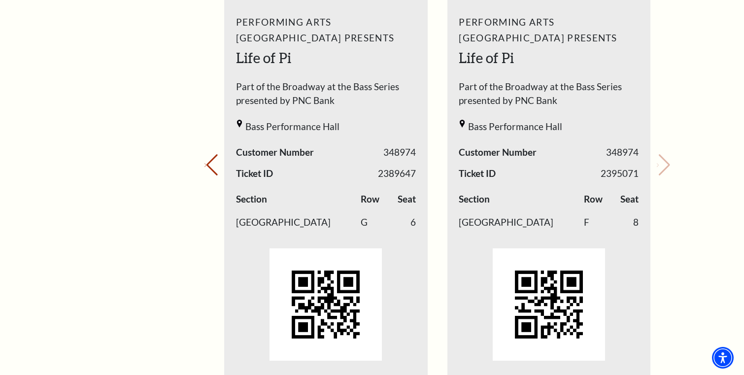 The width and height of the screenshot is (744, 375). Describe the element at coordinates (404, 223) in the screenshot. I see `td: 6` at that location.